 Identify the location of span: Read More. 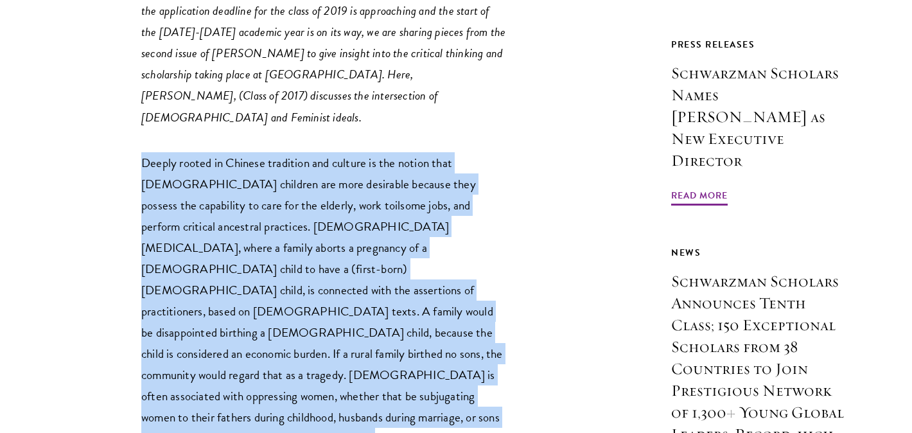
(700, 197).